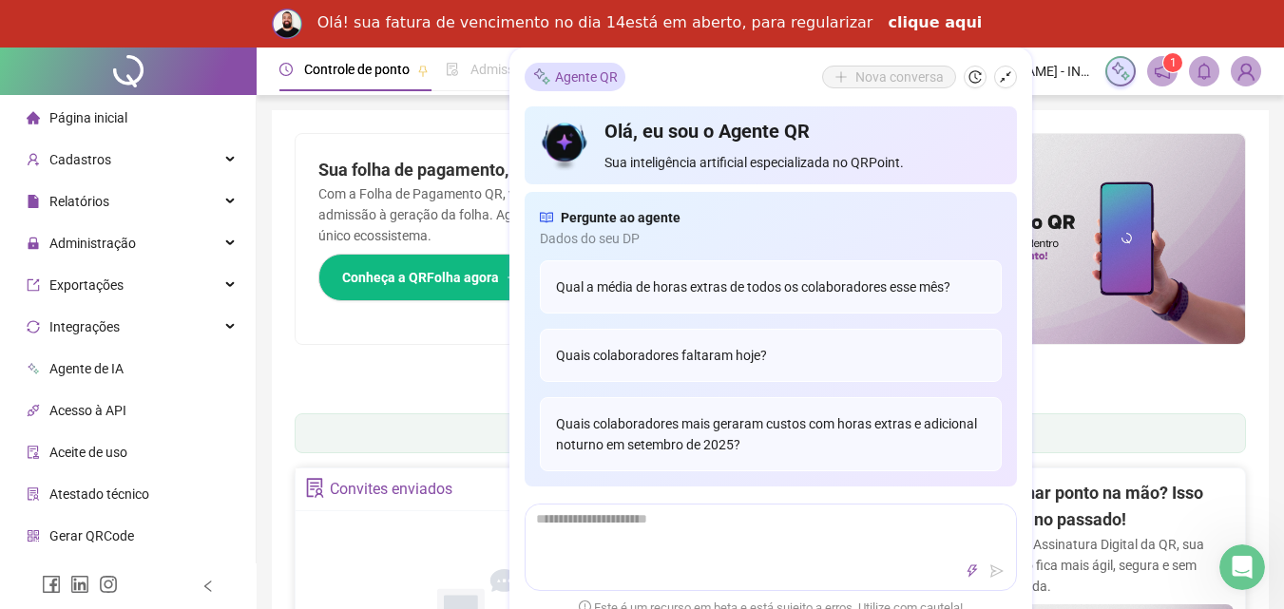 This screenshot has width=1284, height=609. What do you see at coordinates (33, 285) in the screenshot?
I see `span: export` at bounding box center [33, 285].